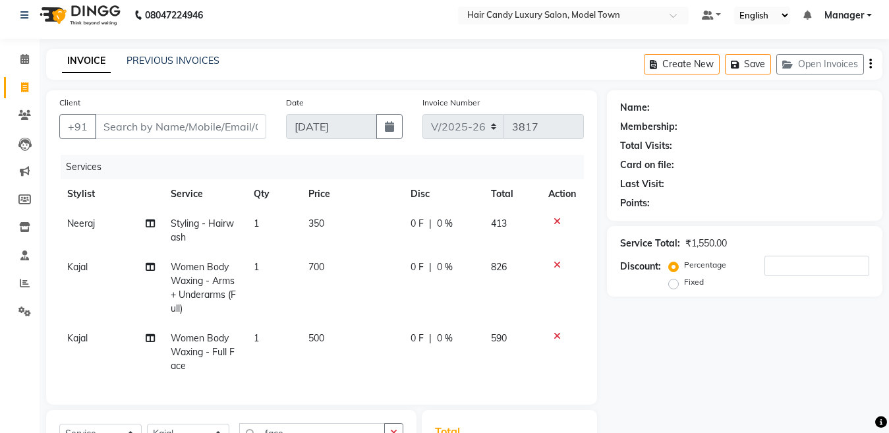 The image size is (889, 433). I want to click on th: Stylist, so click(111, 194).